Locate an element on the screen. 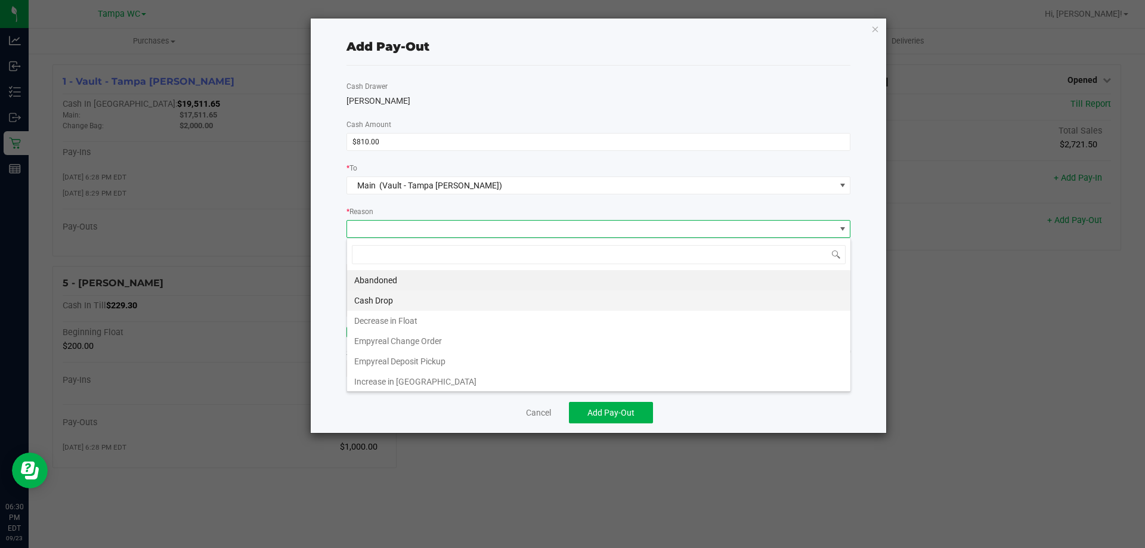  li: Decrease in Float is located at coordinates (599, 321).